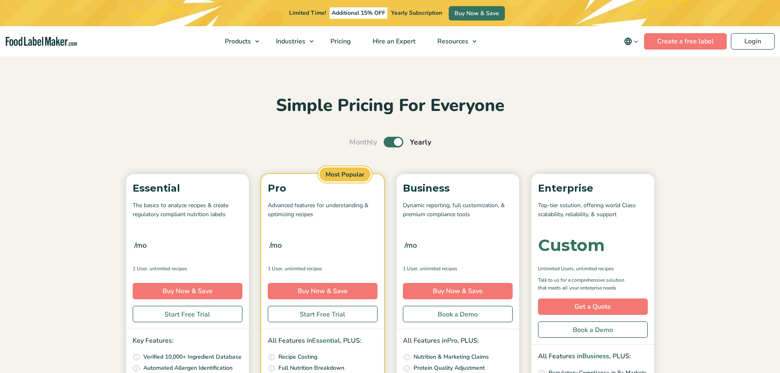 The image size is (780, 373). I want to click on span: Yearly Subscription, so click(417, 13).